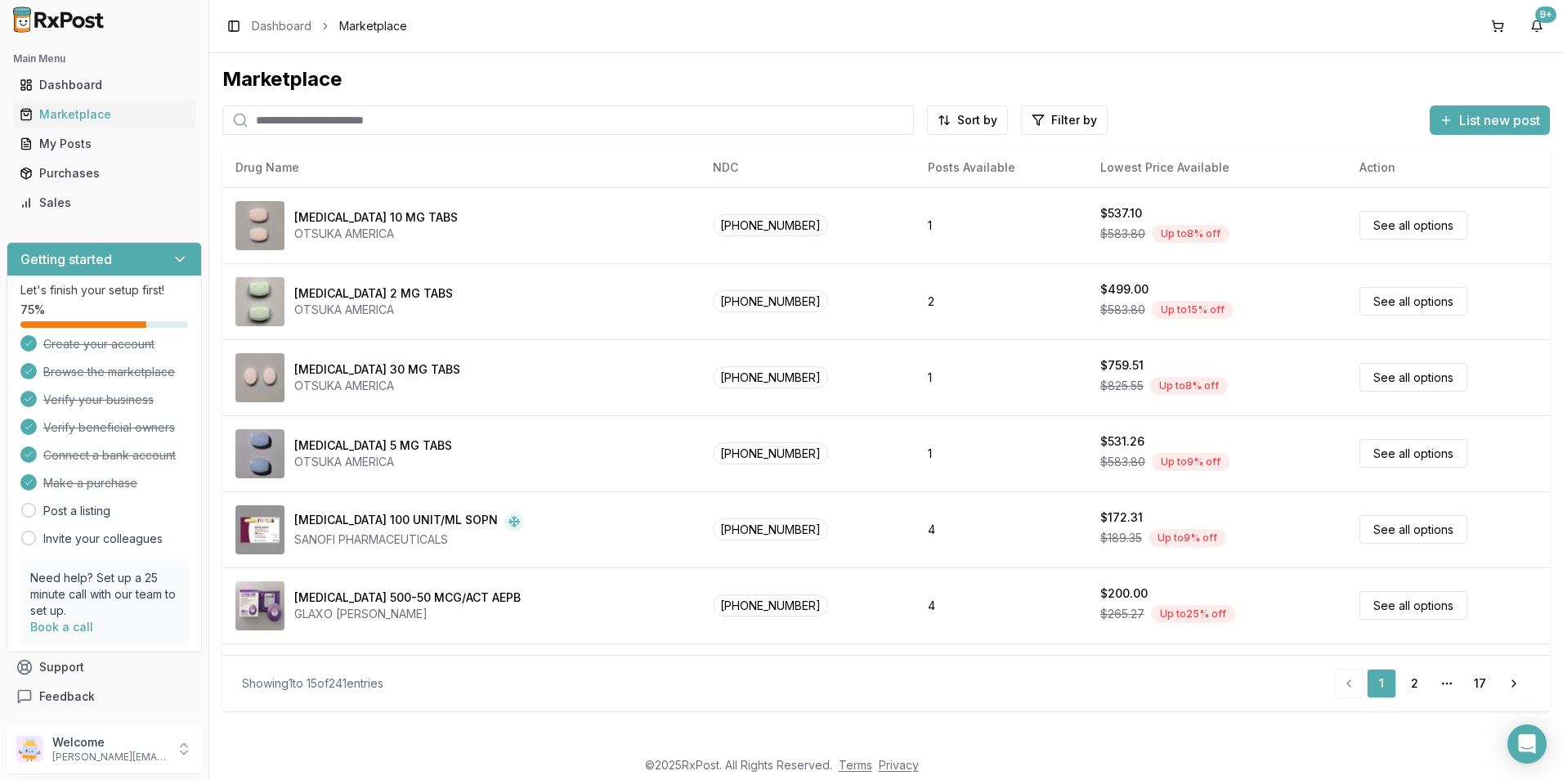 The image size is (1563, 780). What do you see at coordinates (260, 226) in the screenshot?
I see `img: Abilify 10 MG TABS` at bounding box center [260, 226].